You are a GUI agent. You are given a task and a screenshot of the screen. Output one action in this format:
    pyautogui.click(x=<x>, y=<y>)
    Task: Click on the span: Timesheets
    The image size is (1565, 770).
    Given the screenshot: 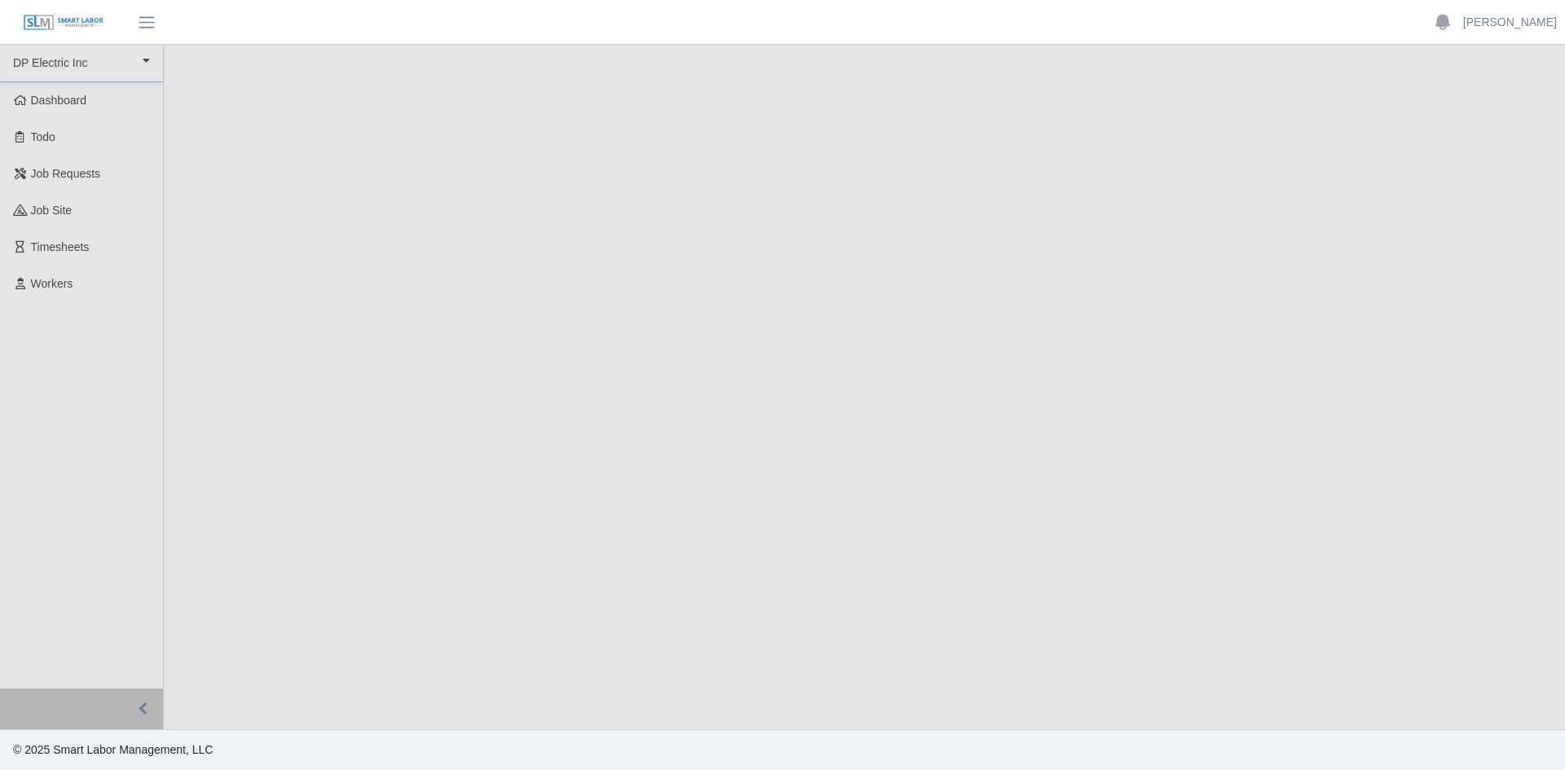 What is the action you would take?
    pyautogui.click(x=60, y=247)
    